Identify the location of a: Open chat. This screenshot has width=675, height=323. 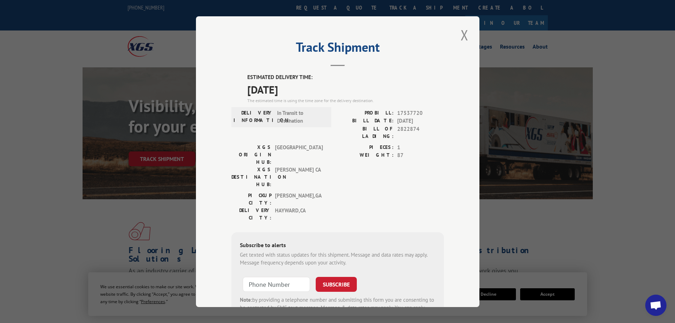
(656, 305).